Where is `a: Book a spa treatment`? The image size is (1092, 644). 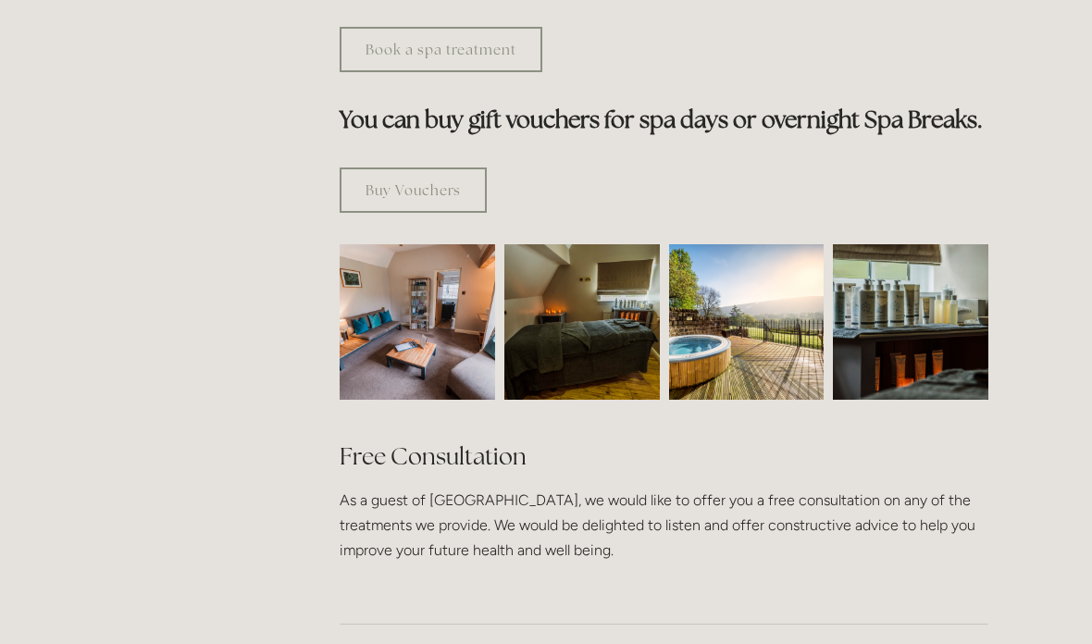
a: Book a spa treatment is located at coordinates (441, 49).